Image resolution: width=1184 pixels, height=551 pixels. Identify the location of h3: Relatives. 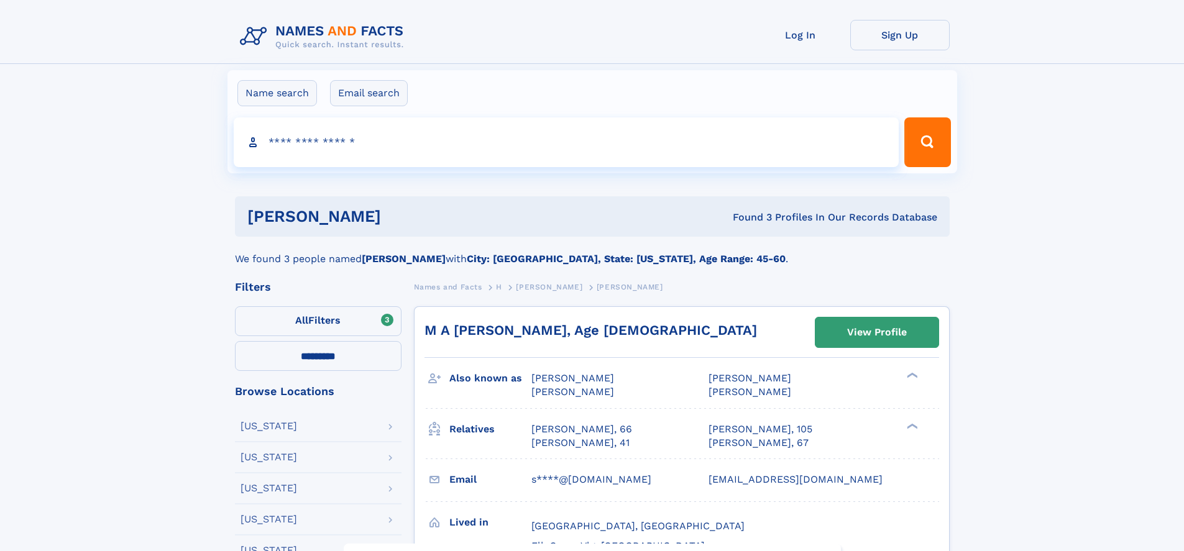
(490, 429).